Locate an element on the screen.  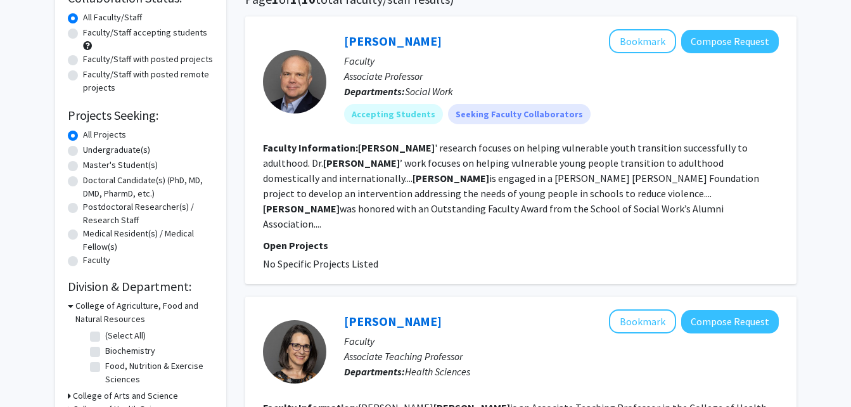
label: All Projects is located at coordinates (105, 134).